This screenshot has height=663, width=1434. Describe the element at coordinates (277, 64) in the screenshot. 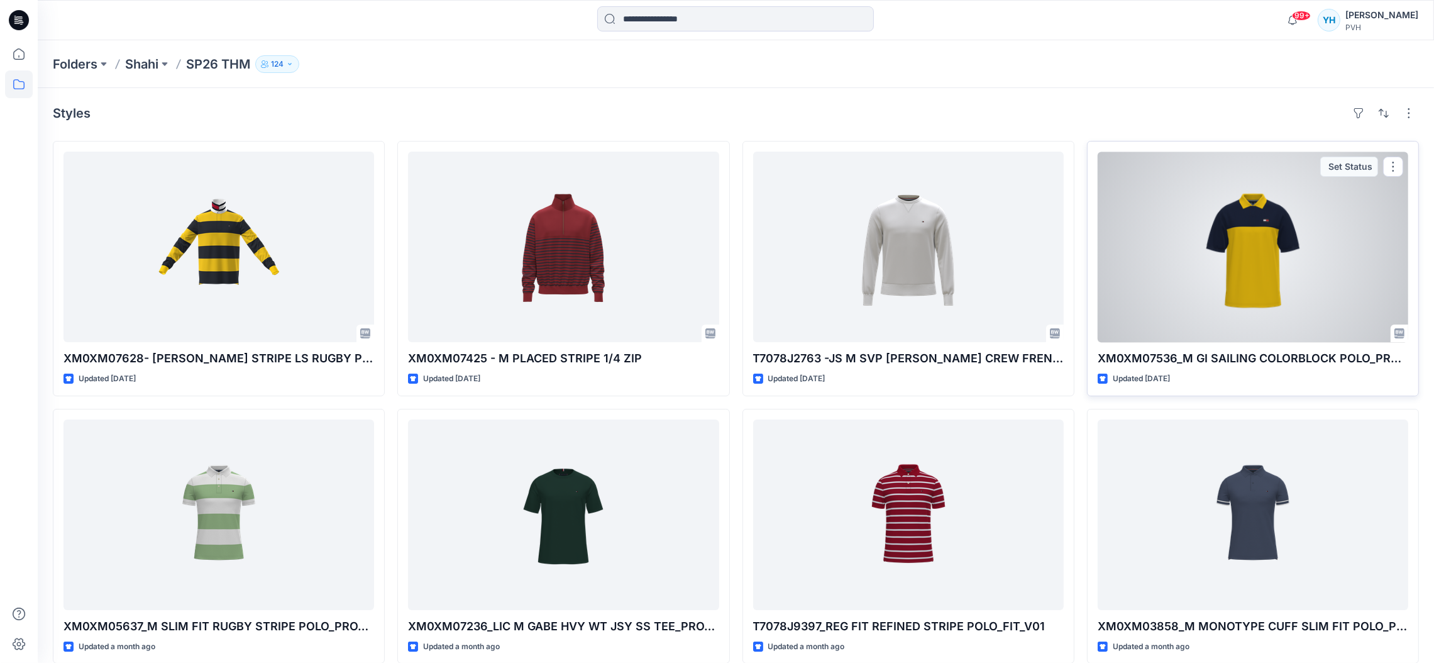

I see `p: 124` at that location.